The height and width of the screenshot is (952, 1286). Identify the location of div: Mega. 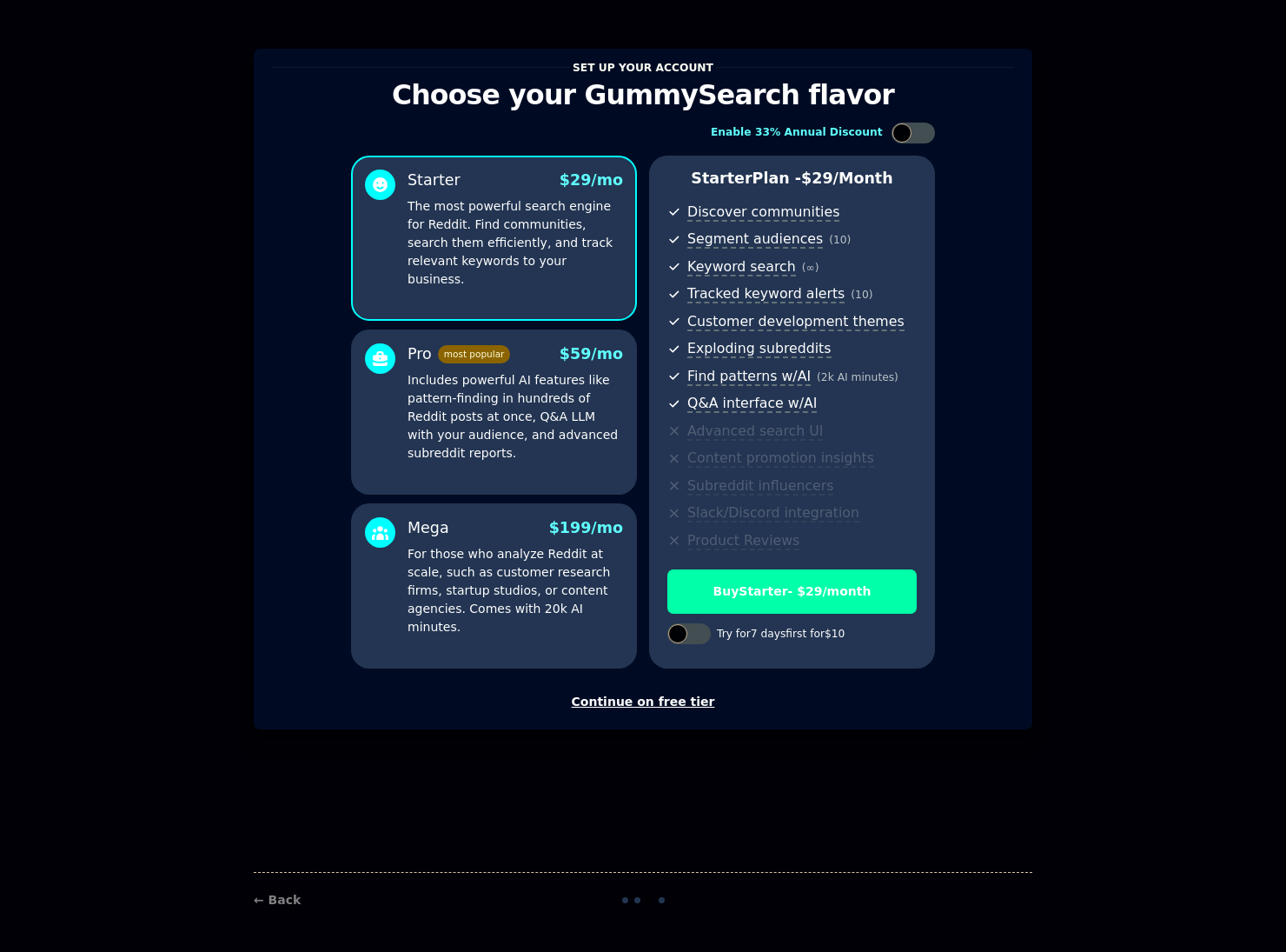
(429, 527).